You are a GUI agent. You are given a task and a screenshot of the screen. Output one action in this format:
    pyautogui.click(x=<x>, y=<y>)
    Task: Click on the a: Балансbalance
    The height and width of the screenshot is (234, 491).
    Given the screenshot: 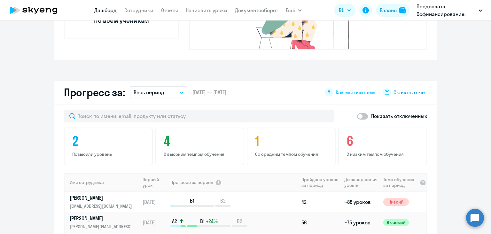 What is the action you would take?
    pyautogui.click(x=393, y=10)
    